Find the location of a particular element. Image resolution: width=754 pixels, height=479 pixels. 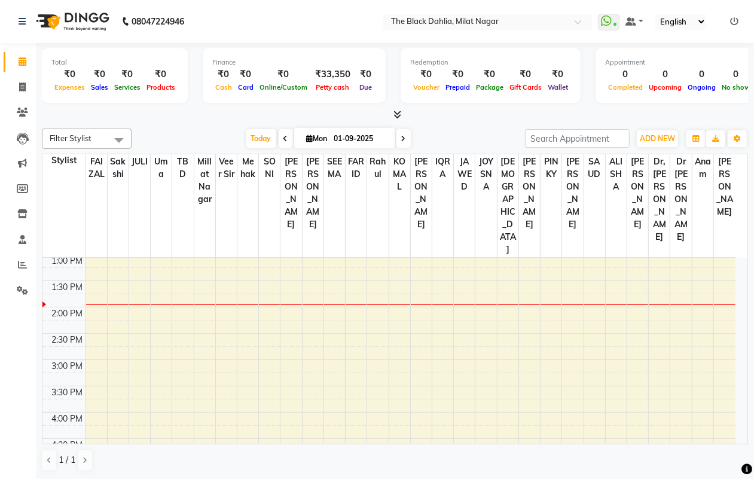

span: Ongoing is located at coordinates (701, 87).